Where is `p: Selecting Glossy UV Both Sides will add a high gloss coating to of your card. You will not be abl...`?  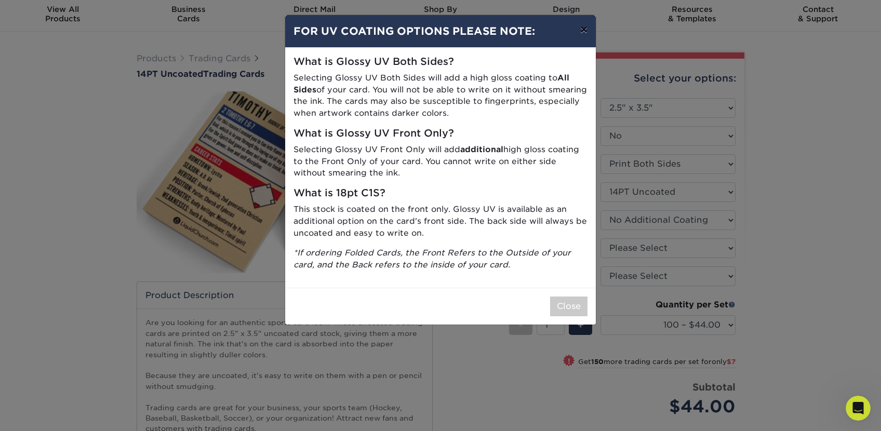 p: Selecting Glossy UV Both Sides will add a high gloss coating to of your card. You will not be abl... is located at coordinates (441, 96).